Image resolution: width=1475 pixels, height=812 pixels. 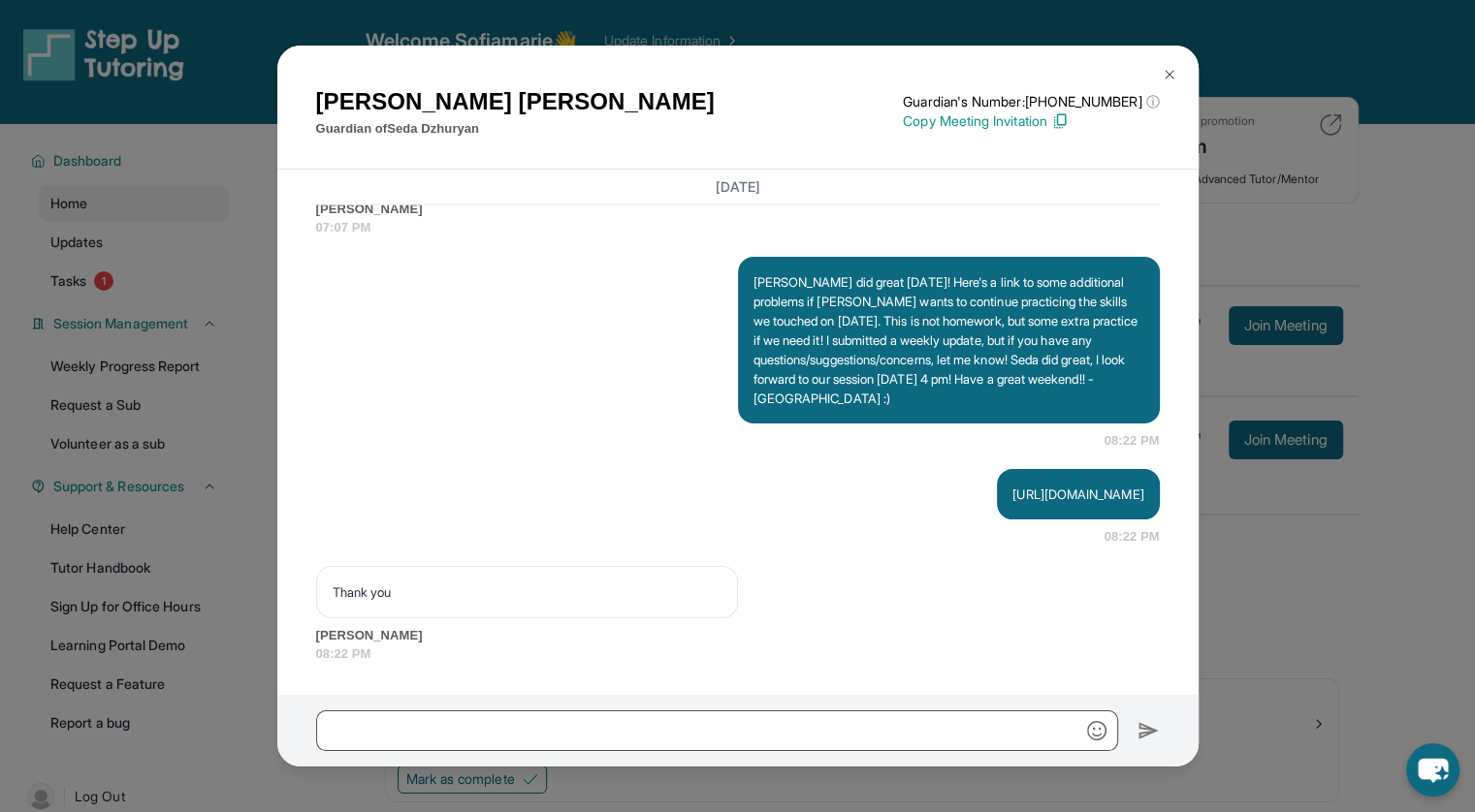 I want to click on img: Close Icon, so click(x=1170, y=74).